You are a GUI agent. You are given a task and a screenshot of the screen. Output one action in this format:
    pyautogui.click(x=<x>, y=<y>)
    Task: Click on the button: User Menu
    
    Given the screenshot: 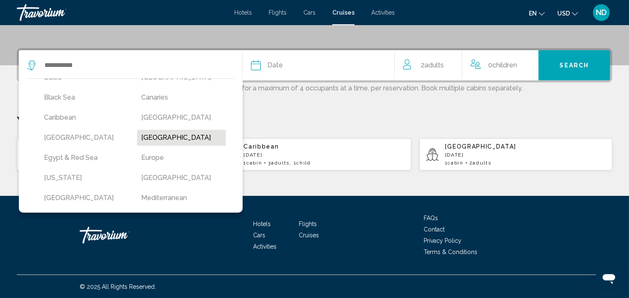 What is the action you would take?
    pyautogui.click(x=601, y=13)
    